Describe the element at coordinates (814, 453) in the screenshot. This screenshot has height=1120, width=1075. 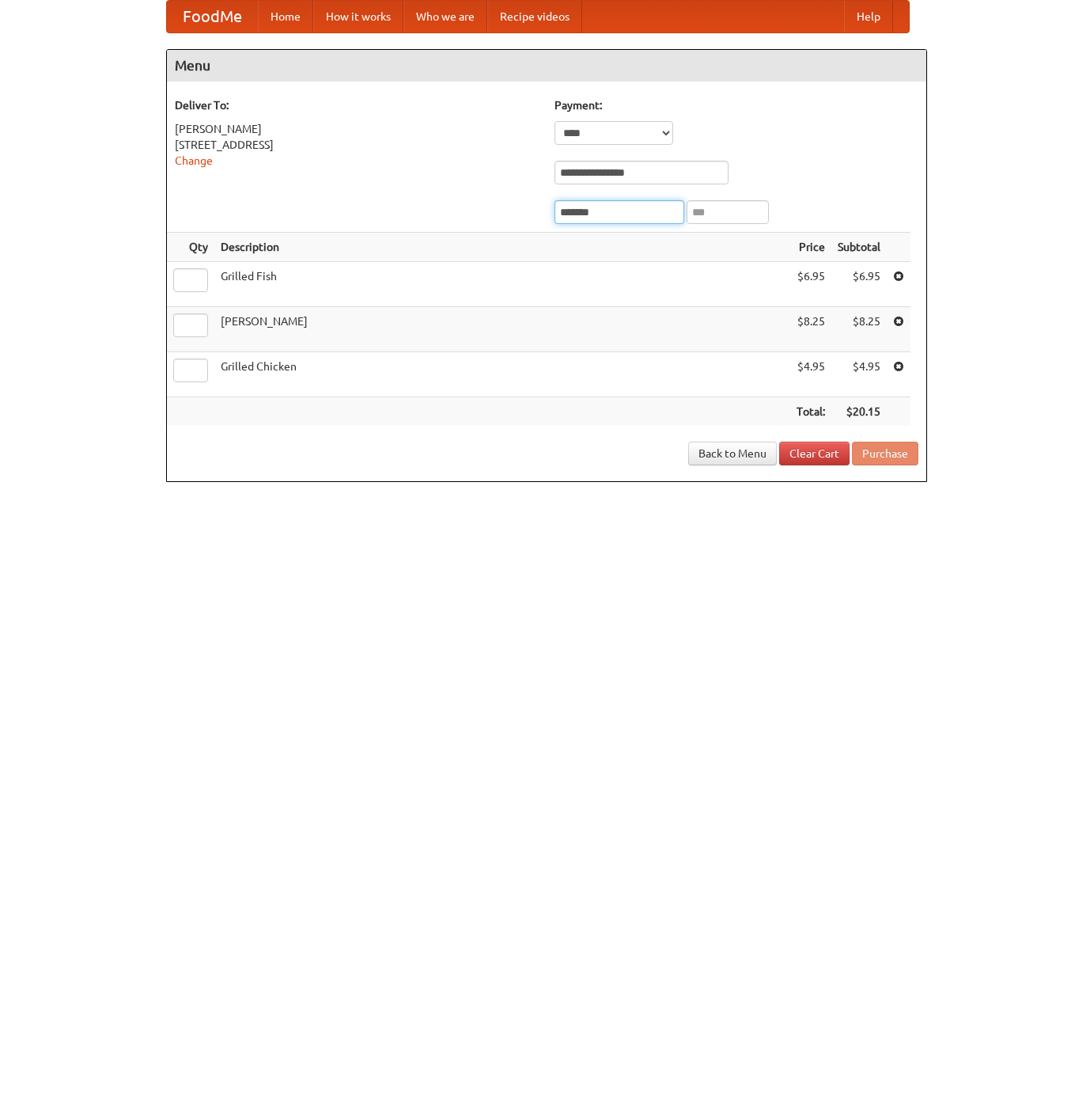
I see `a: Clear Cart` at that location.